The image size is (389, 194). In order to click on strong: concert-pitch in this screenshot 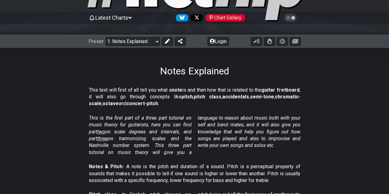, I will do `click(142, 103)`.